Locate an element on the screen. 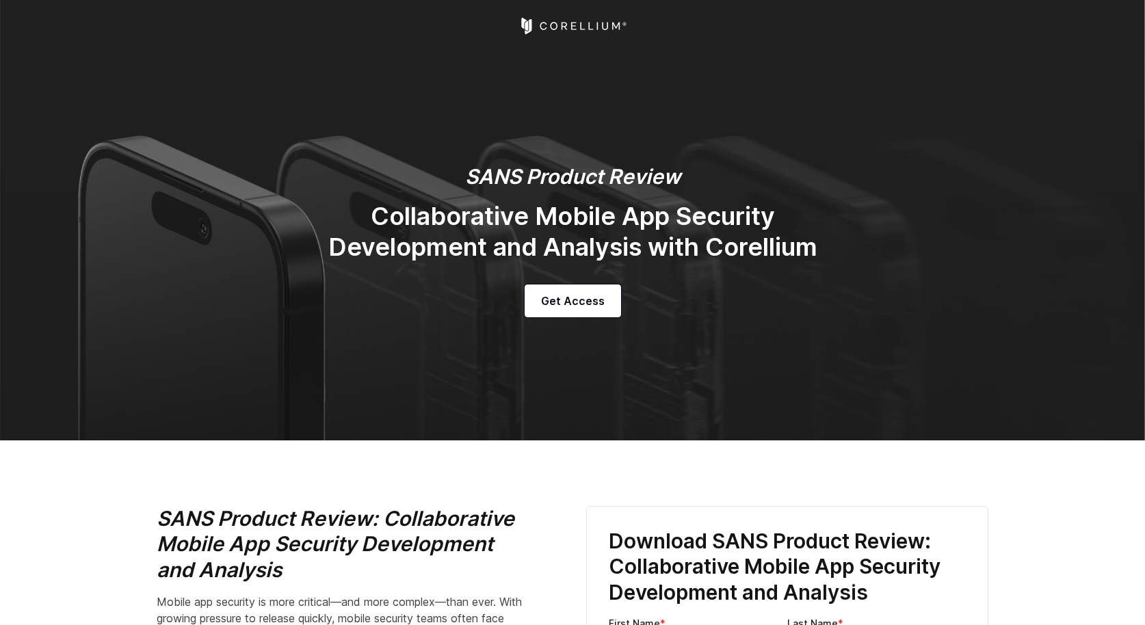  a: Get Access is located at coordinates (573, 301).